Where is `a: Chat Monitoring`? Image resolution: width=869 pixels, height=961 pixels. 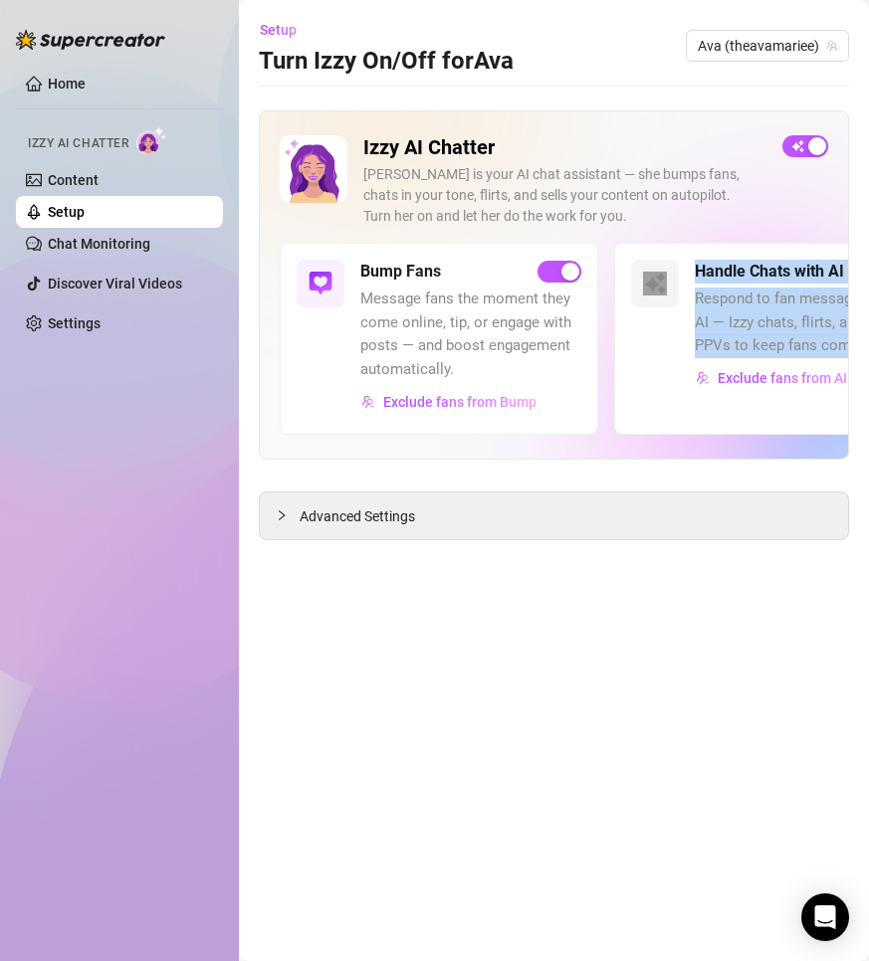 a: Chat Monitoring is located at coordinates (99, 244).